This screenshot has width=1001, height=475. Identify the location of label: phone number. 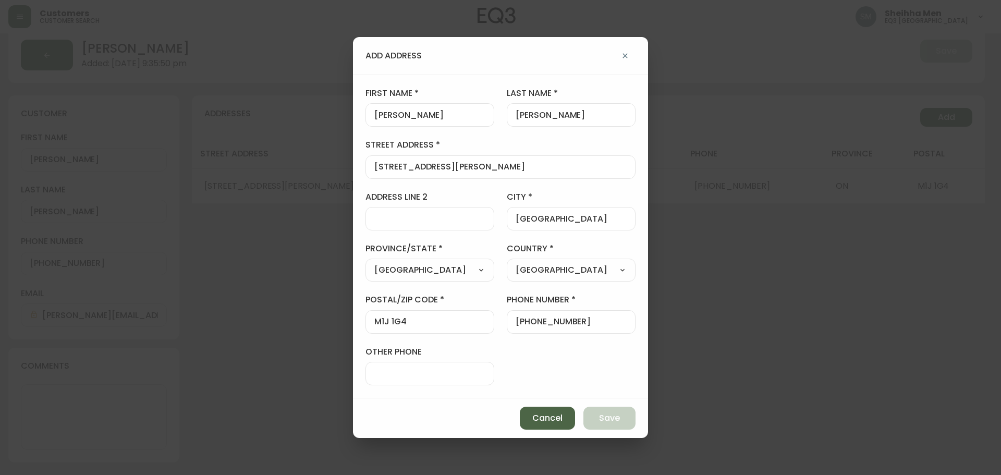
(571, 300).